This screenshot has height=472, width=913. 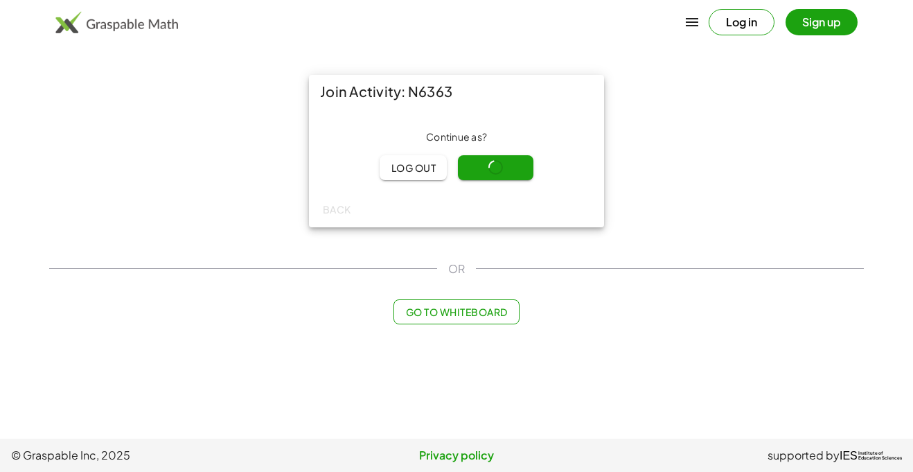 I want to click on button: Go to Whiteboard, so click(x=456, y=312).